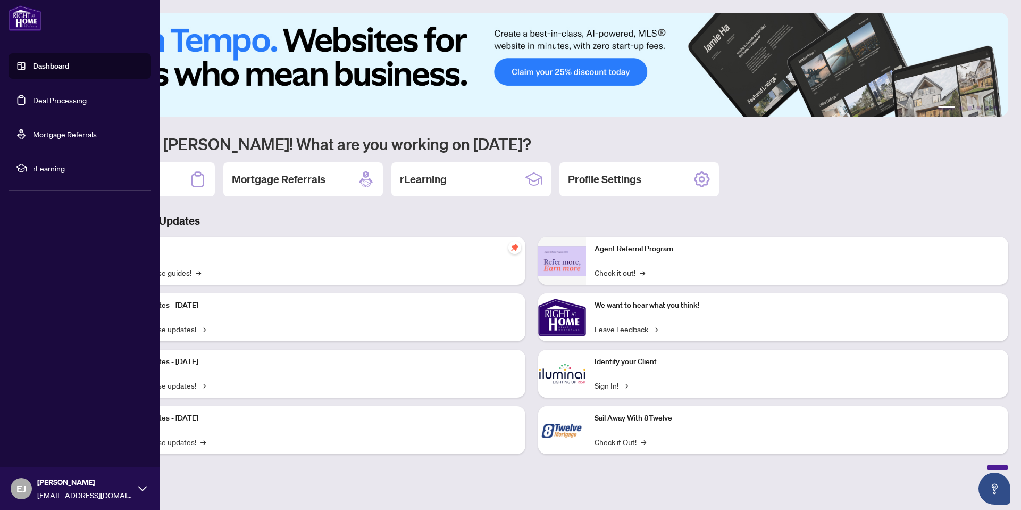 The width and height of the screenshot is (1021, 510). What do you see at coordinates (620, 272) in the screenshot?
I see `a: Check it out!→` at bounding box center [620, 272].